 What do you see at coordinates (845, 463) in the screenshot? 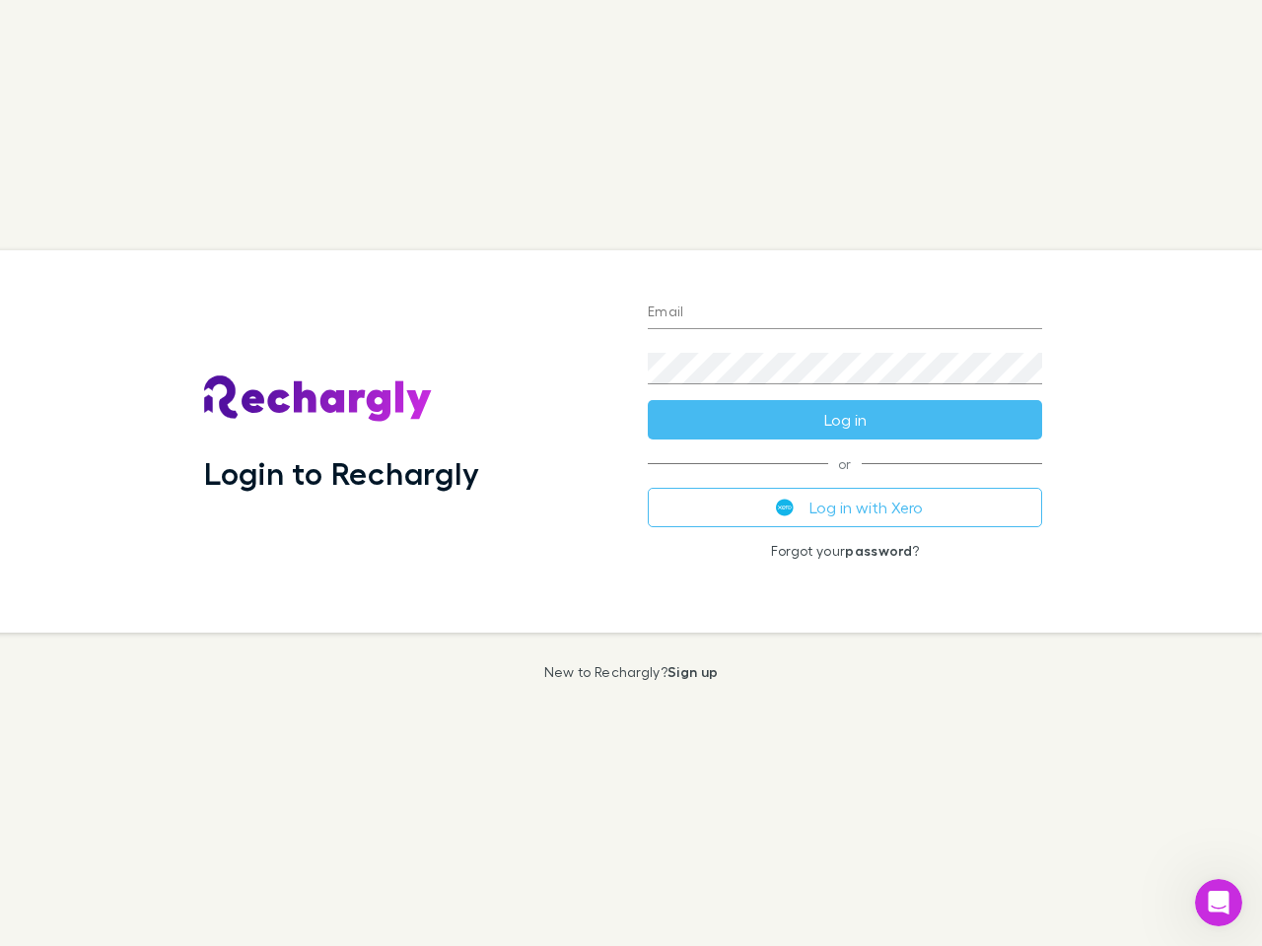
I see `span: or` at bounding box center [845, 463].